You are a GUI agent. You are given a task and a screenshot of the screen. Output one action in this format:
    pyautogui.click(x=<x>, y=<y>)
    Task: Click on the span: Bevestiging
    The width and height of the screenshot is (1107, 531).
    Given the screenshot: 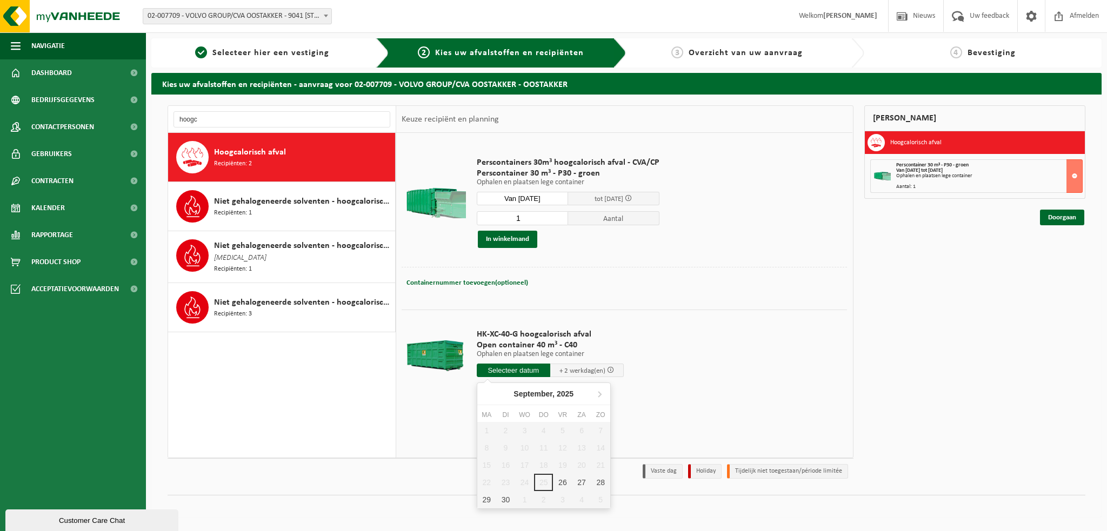 What is the action you would take?
    pyautogui.click(x=991, y=53)
    